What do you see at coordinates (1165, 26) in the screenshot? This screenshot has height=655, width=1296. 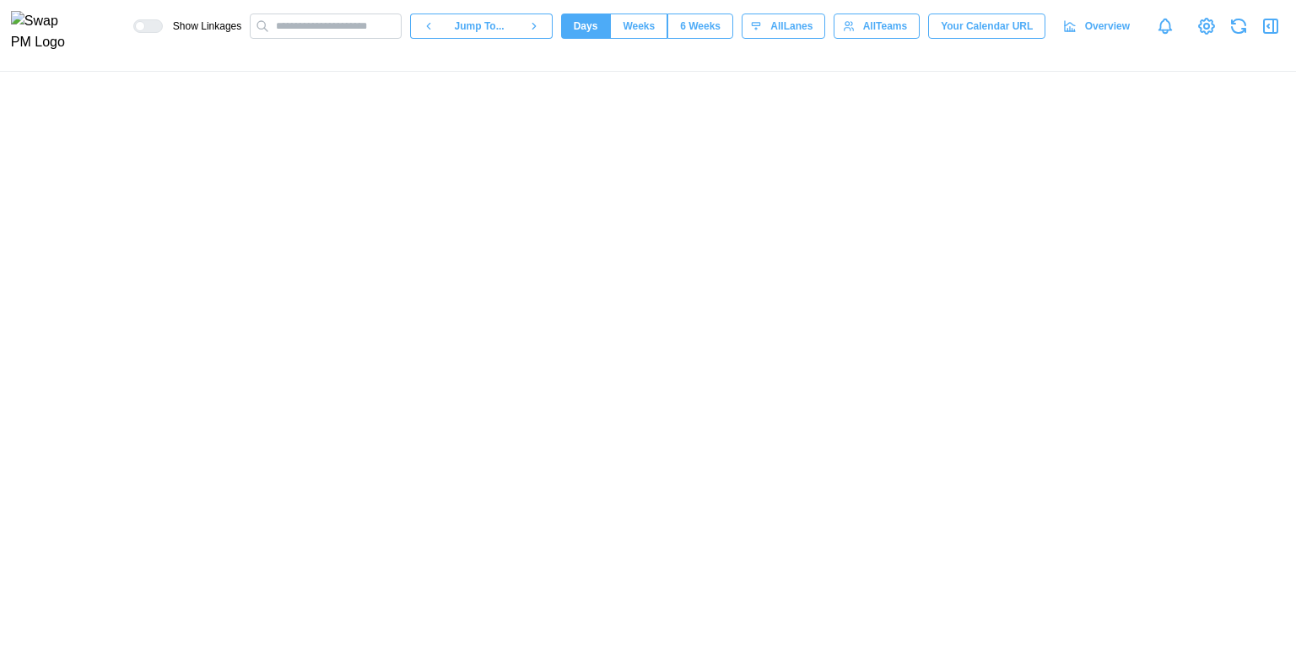 I see `a: Notifications` at bounding box center [1165, 26].